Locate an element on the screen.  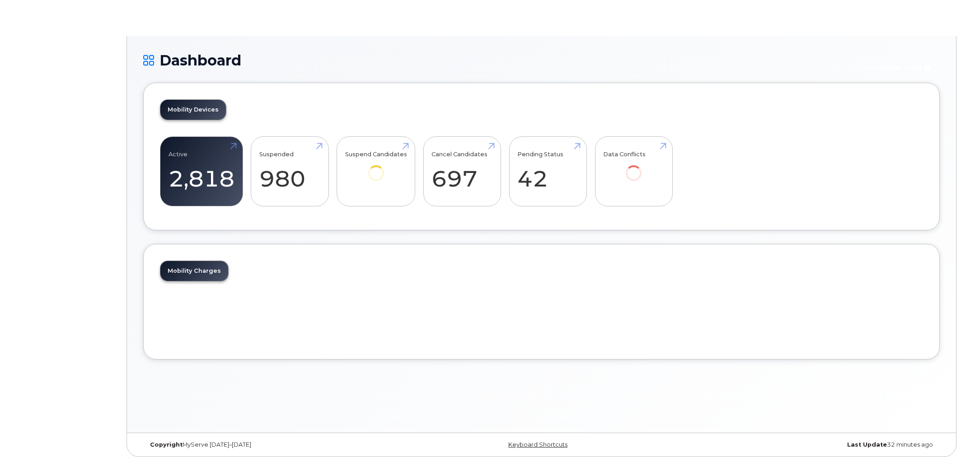
a: Cancel Candidates 697 is located at coordinates (462, 172).